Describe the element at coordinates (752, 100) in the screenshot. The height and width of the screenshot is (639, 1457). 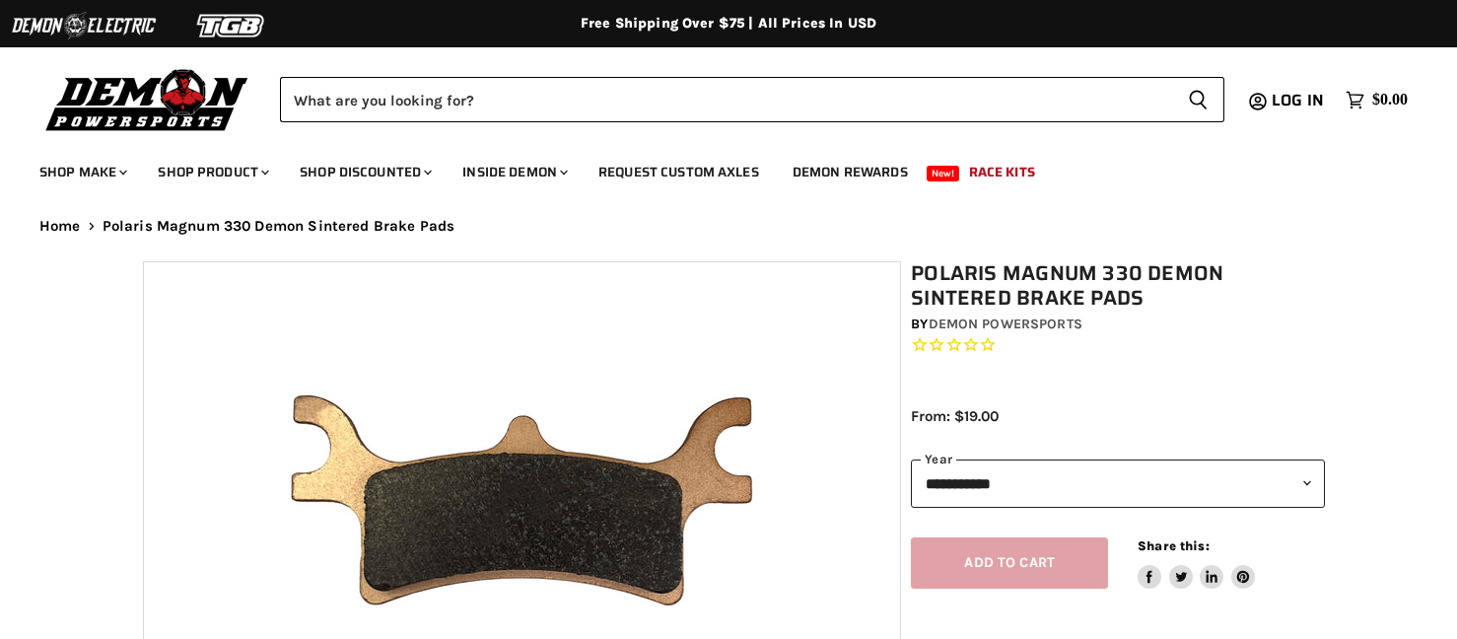
I see `form: Product` at that location.